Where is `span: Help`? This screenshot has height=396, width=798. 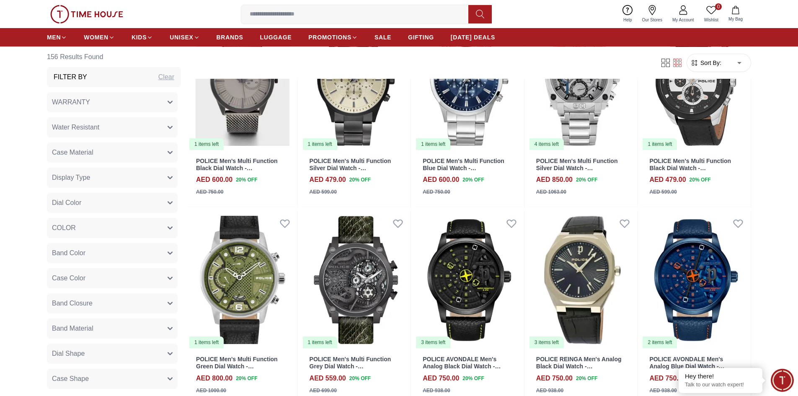
span: Help is located at coordinates (628, 20).